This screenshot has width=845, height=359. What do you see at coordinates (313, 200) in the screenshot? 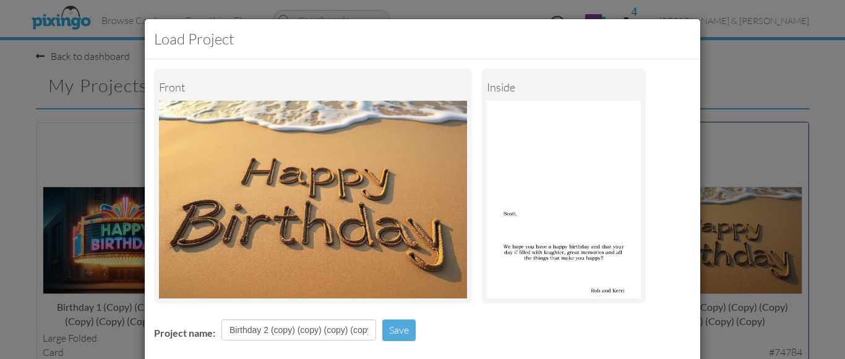
I see `img: Landscape Image` at bounding box center [313, 200].